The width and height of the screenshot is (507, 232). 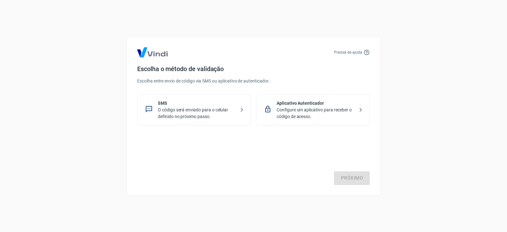 What do you see at coordinates (315, 103) in the screenshot?
I see `p: Aplicativo Autenticador` at bounding box center [315, 103].